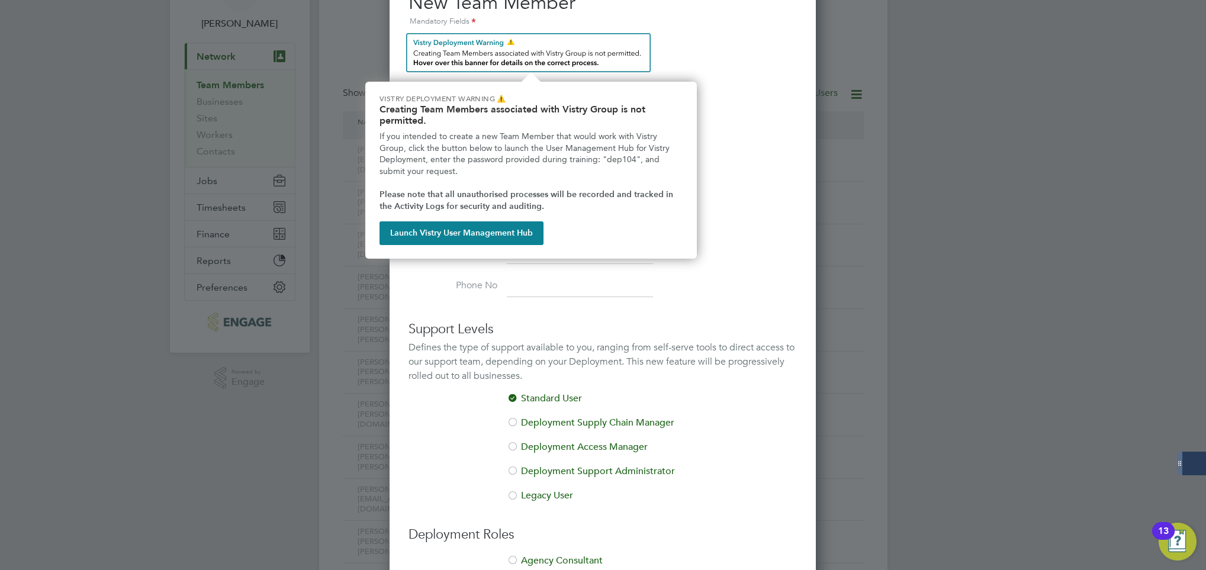 Image resolution: width=1206 pixels, height=570 pixels. I want to click on div: Need to extend this Placement? Hover this banner., so click(531, 170).